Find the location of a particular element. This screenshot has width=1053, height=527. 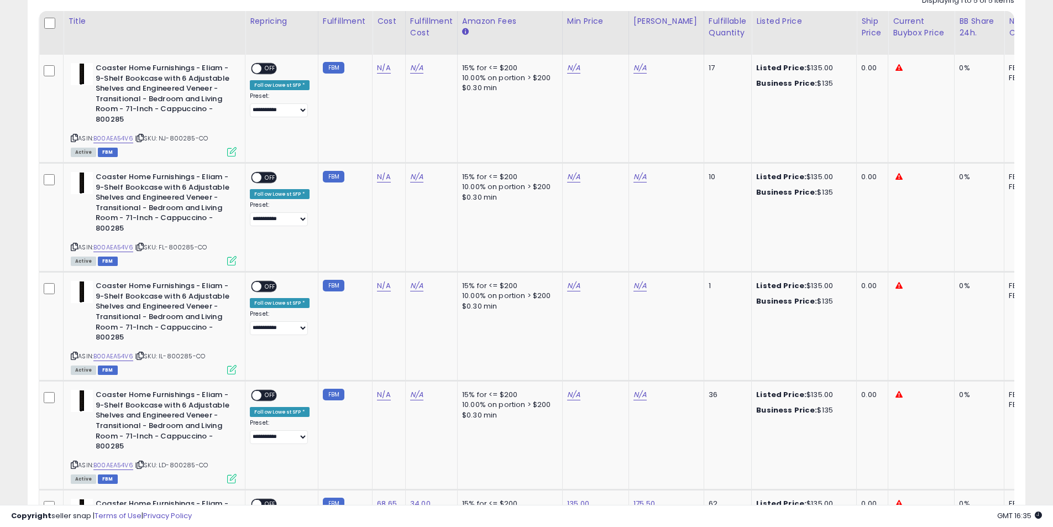

div: Fulfillable Quantity is located at coordinates (727, 27).